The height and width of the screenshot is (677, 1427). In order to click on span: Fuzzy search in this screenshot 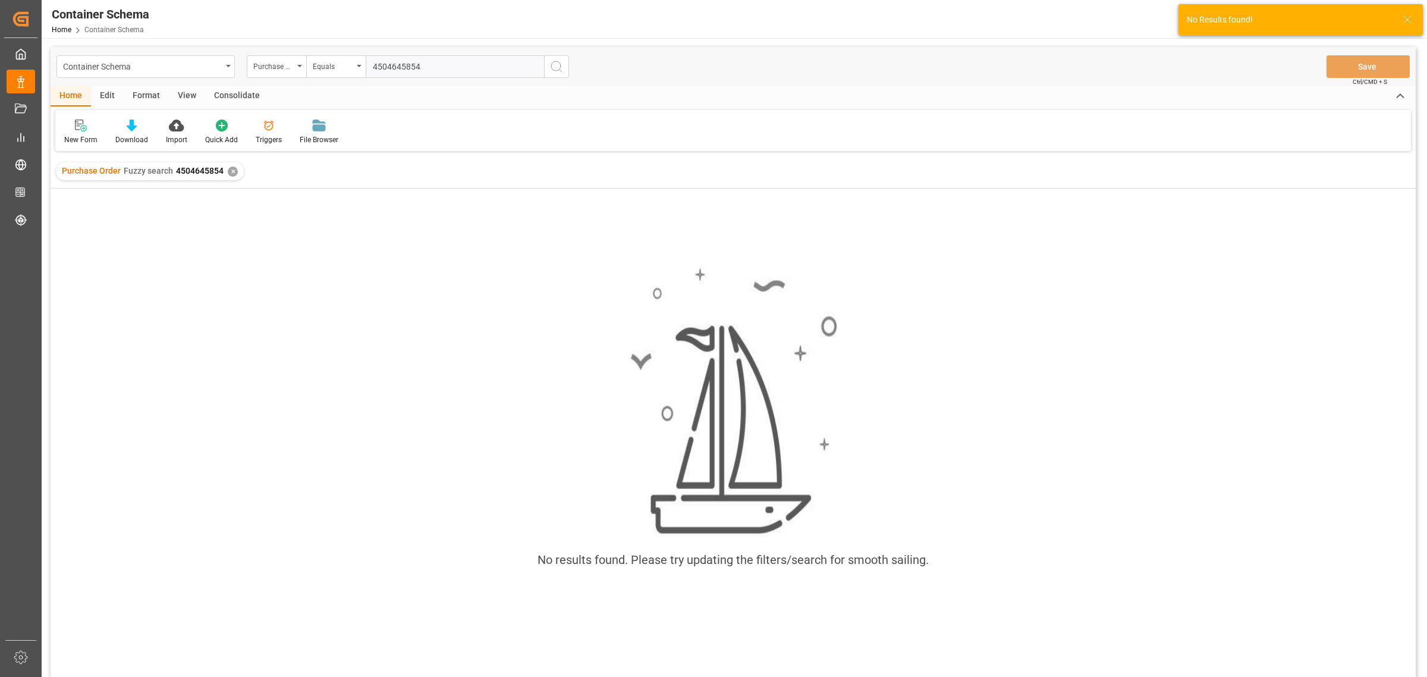, I will do `click(148, 171)`.